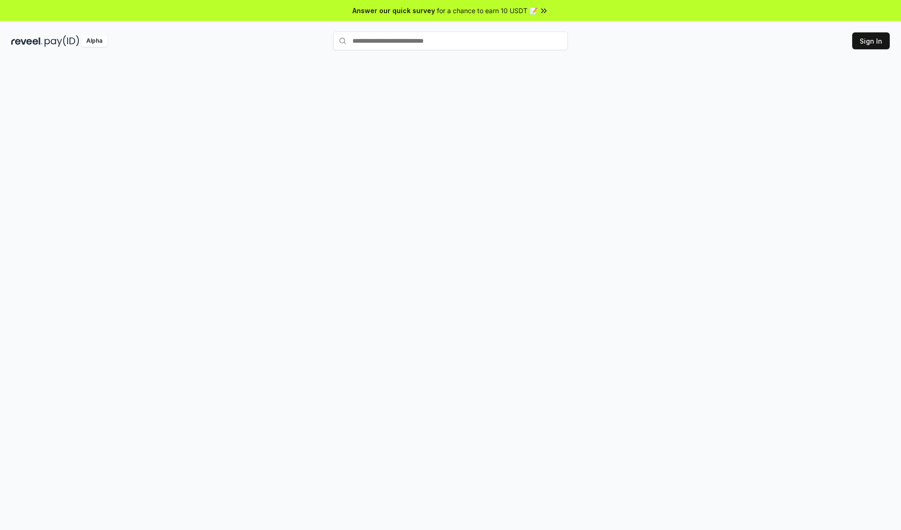 Image resolution: width=901 pixels, height=530 pixels. I want to click on img: pay_id, so click(62, 41).